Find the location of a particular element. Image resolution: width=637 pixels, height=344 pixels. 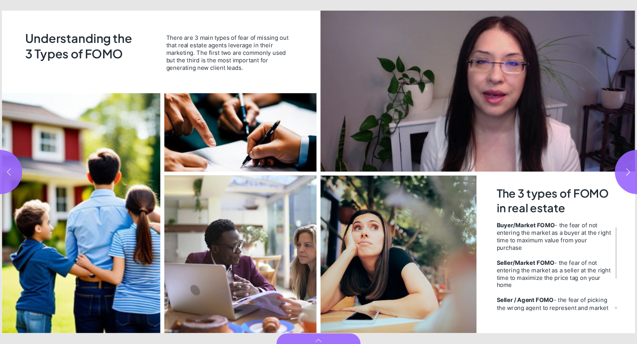

strong: Seller / Agent FOMO is located at coordinates (525, 300).